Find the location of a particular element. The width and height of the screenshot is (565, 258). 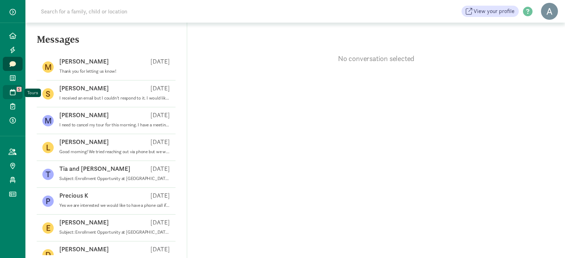

p: Precious K is located at coordinates (74, 196).